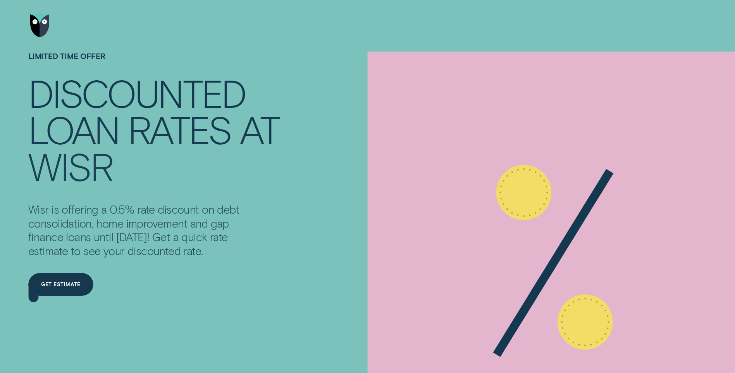  Describe the element at coordinates (40, 26) in the screenshot. I see `img: Wisr` at that location.